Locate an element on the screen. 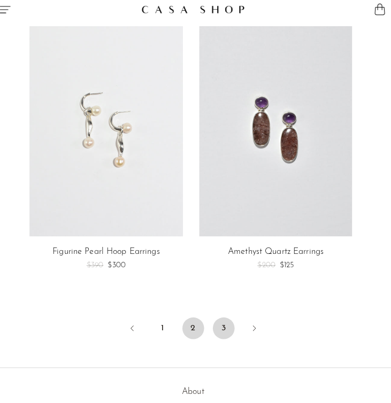  a: Next is located at coordinates (255, 331).